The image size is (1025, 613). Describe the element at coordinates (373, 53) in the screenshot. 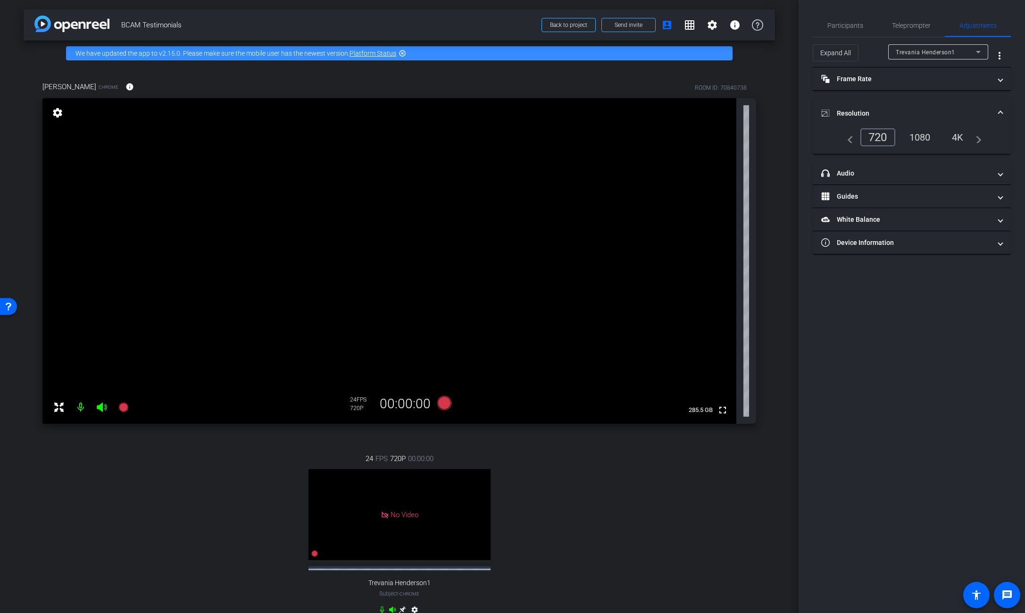

I see `a: Platform Status` at that location.